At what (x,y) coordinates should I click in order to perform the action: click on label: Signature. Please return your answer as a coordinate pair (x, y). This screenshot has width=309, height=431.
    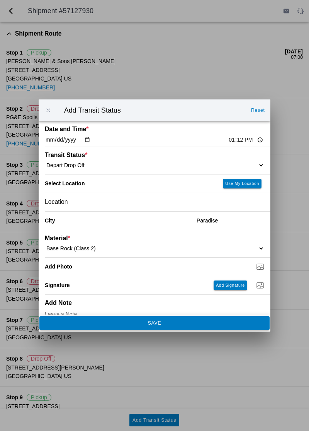
    Looking at the image, I should click on (57, 285).